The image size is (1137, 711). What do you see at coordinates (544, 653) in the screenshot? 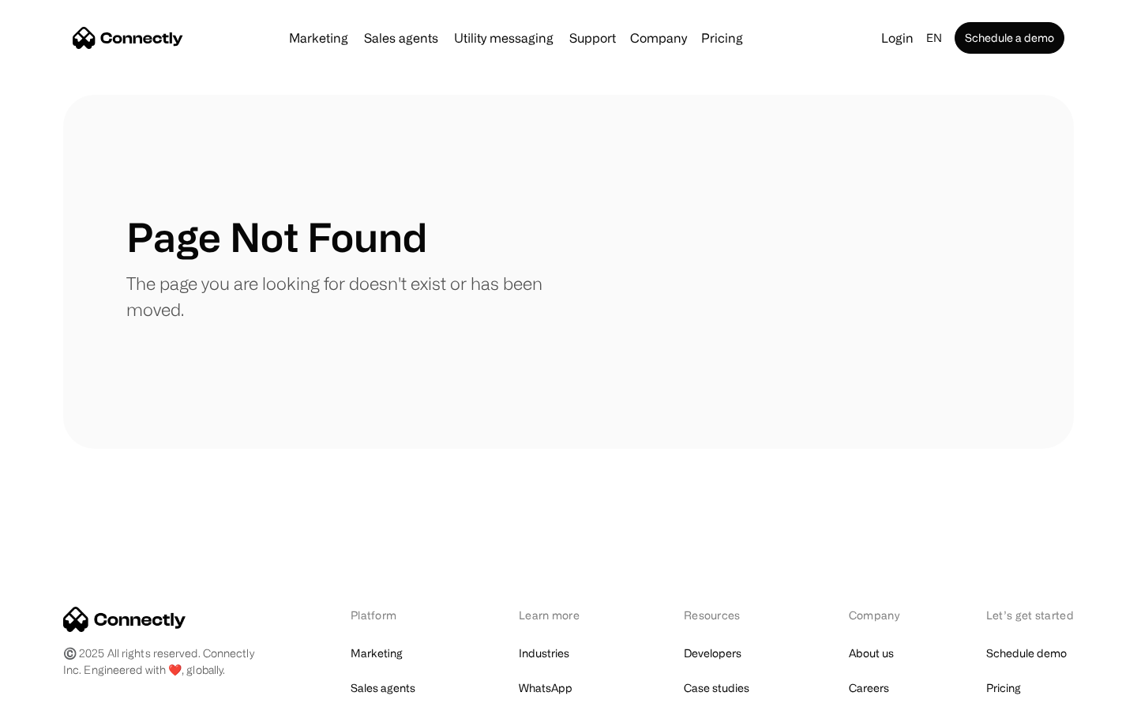
I see `a: Industries` at bounding box center [544, 653].